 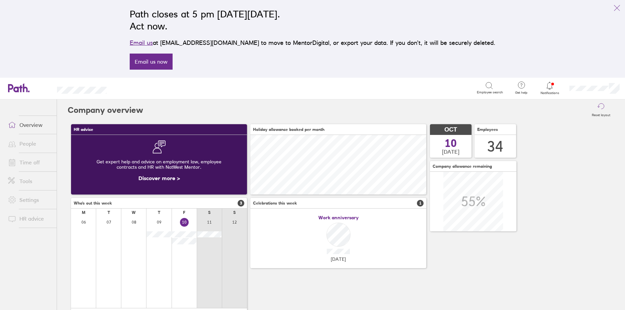 I want to click on span: Work anniversary, so click(x=338, y=218).